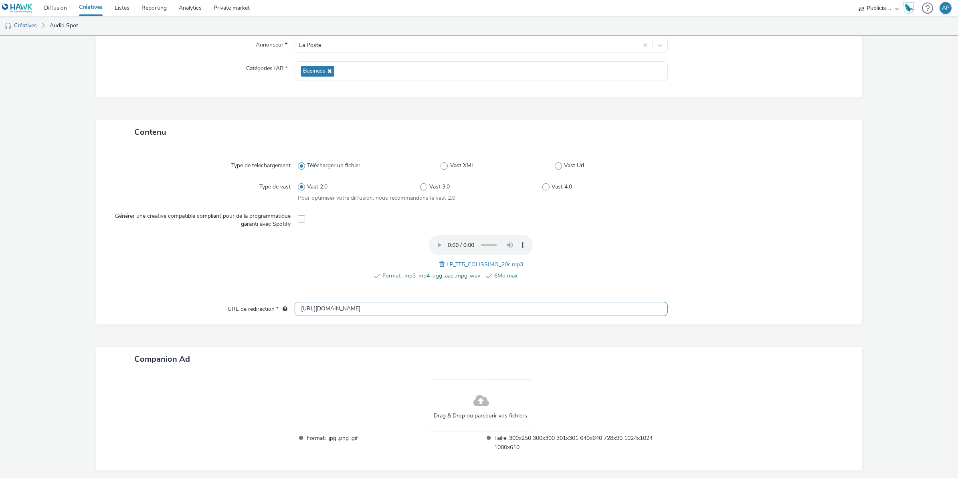 This screenshot has width=958, height=478. I want to click on span: Business, so click(314, 71).